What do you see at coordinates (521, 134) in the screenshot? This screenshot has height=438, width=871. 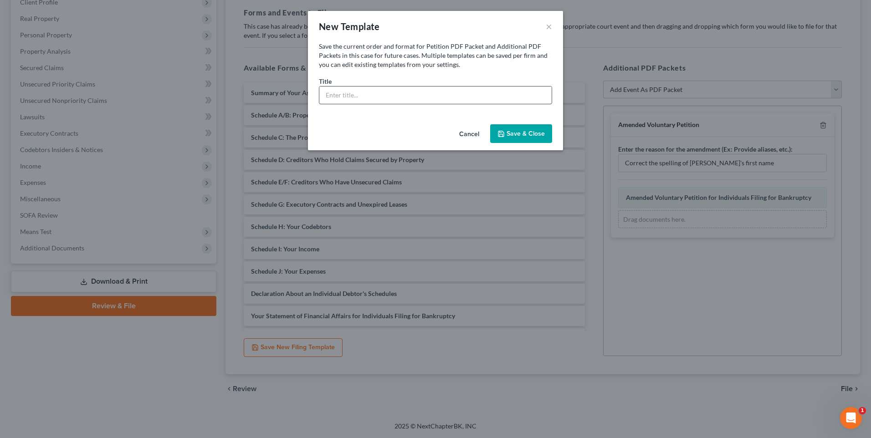 I see `button: Save & Close` at bounding box center [521, 134].